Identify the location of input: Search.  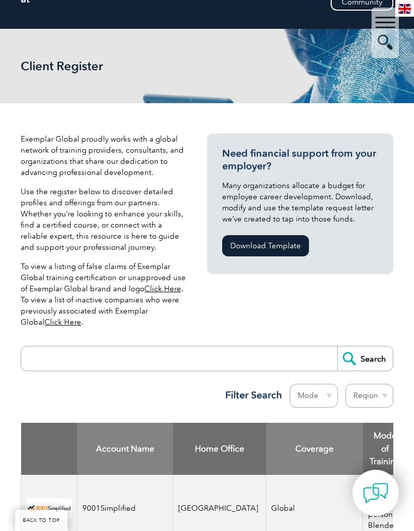
(365, 358).